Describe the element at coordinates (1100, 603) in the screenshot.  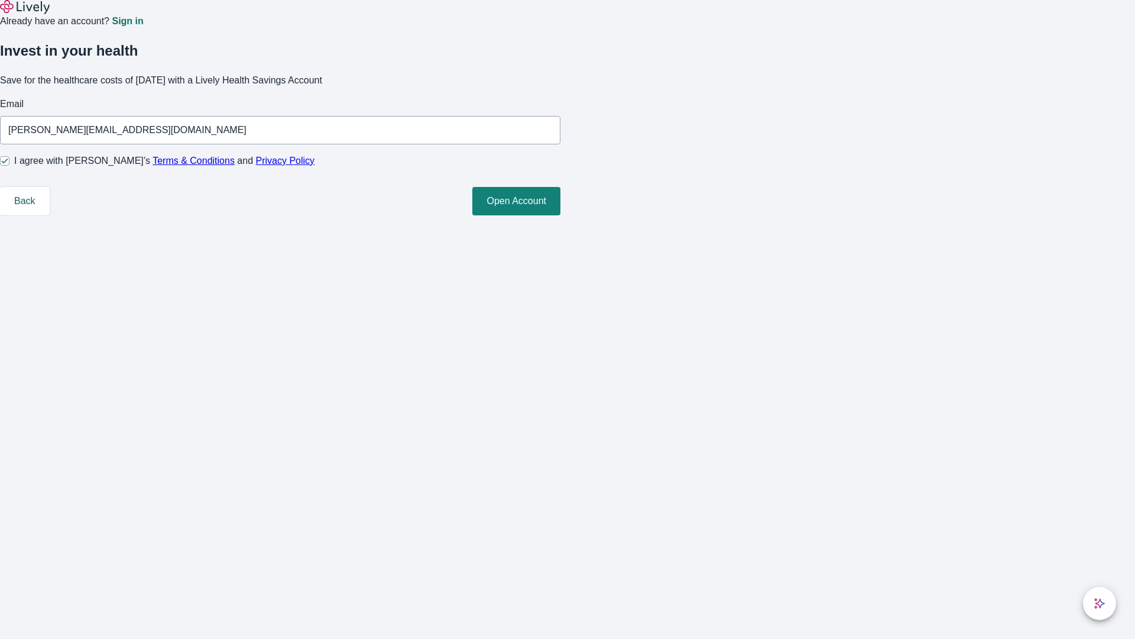
I see `button: chat` at that location.